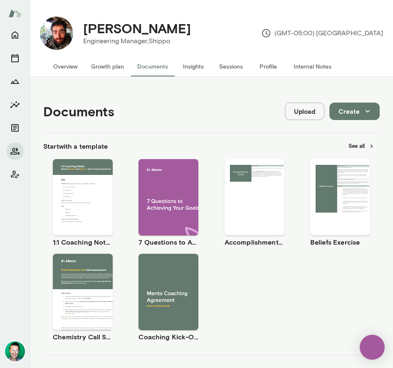 The width and height of the screenshot is (393, 368). What do you see at coordinates (15, 151) in the screenshot?
I see `button: Members` at bounding box center [15, 151].